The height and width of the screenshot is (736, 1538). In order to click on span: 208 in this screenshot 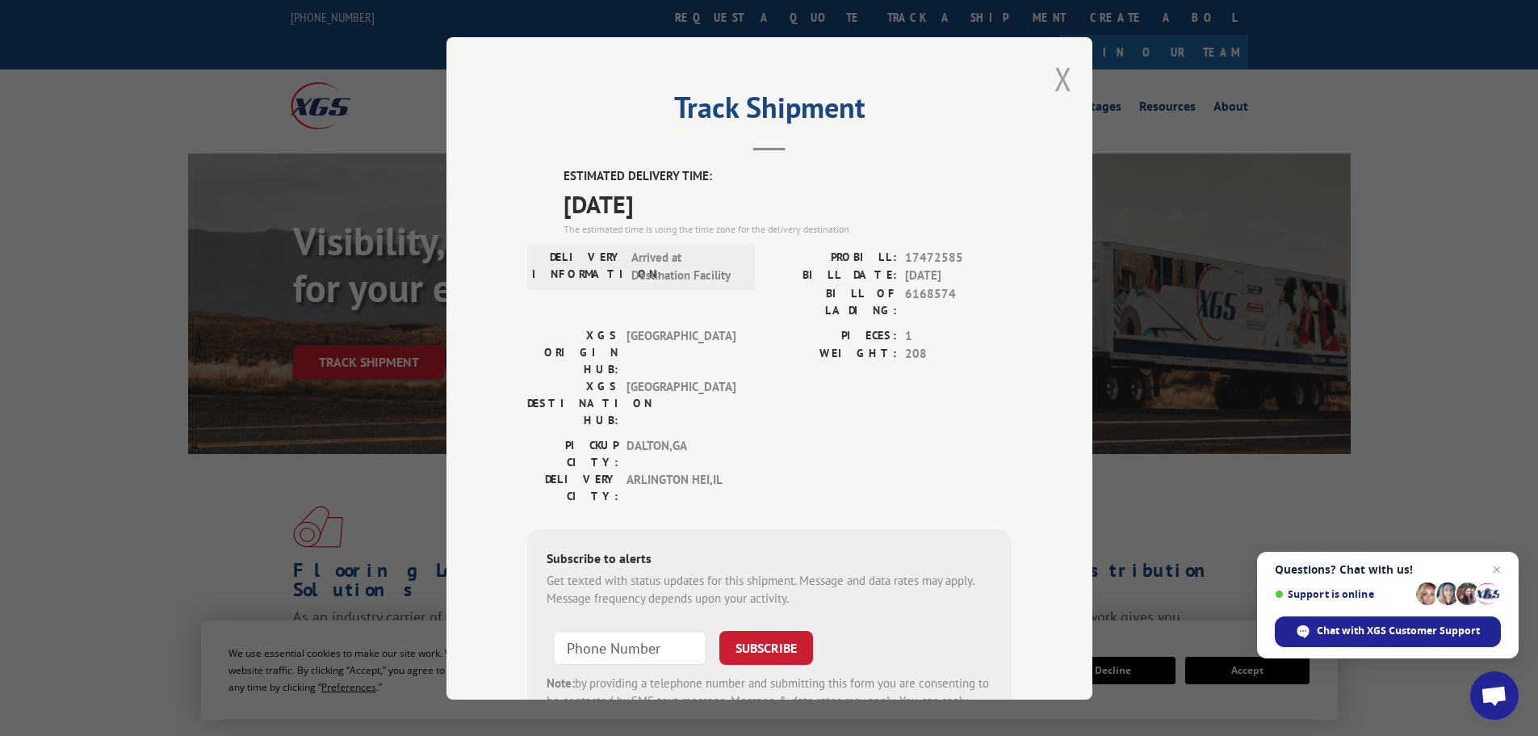, I will do `click(958, 354)`.